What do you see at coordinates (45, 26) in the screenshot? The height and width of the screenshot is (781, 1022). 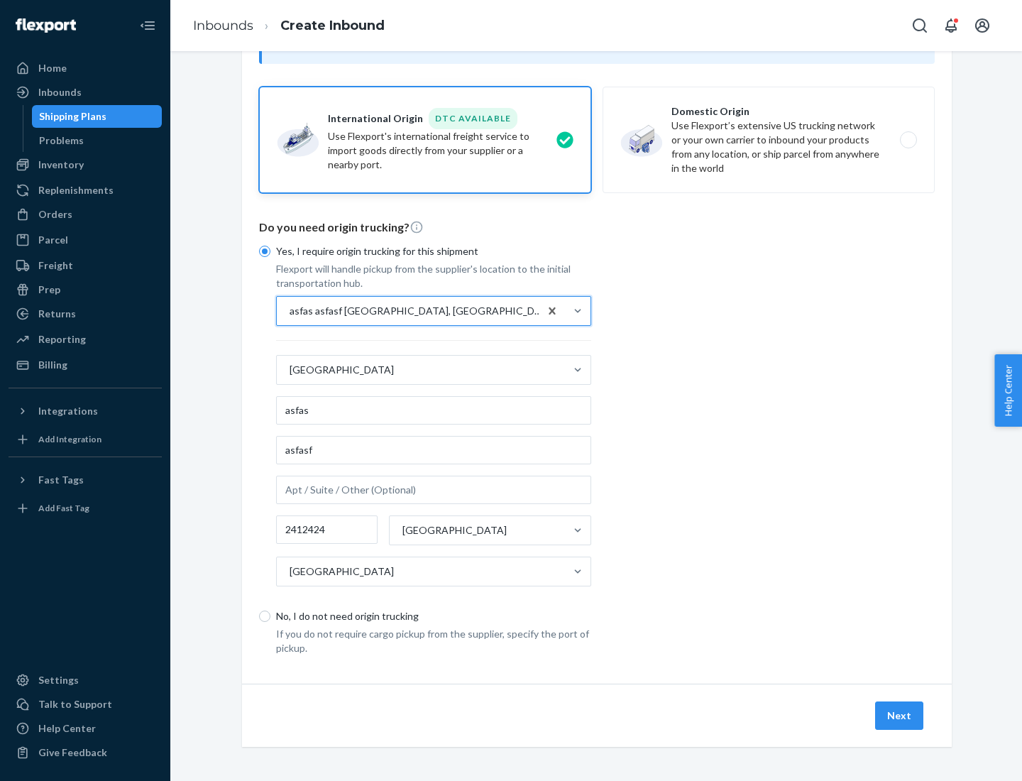 I see `img: Flexport logo` at bounding box center [45, 26].